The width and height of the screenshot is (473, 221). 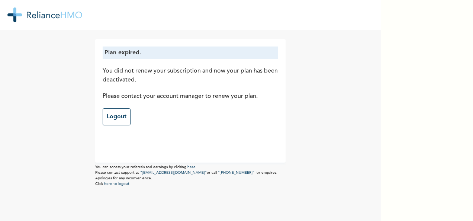 I want to click on p: You can access your referrals and earnings by clicking, so click(x=191, y=167).